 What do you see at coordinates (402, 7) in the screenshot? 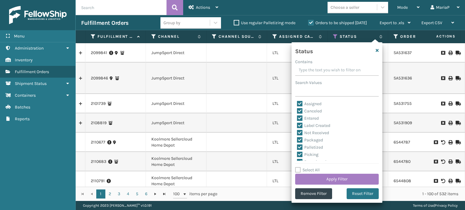
I see `span: Mode` at bounding box center [402, 7].